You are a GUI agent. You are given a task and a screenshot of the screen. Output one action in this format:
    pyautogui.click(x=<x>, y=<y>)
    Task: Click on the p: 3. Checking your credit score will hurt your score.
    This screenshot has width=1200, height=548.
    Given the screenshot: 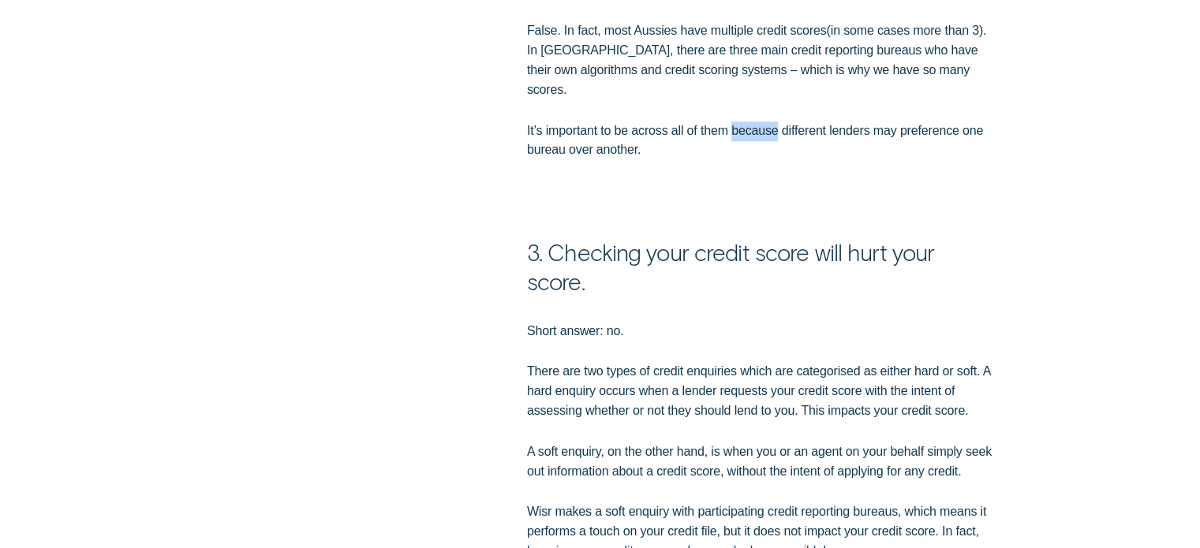 What is the action you would take?
    pyautogui.click(x=760, y=267)
    